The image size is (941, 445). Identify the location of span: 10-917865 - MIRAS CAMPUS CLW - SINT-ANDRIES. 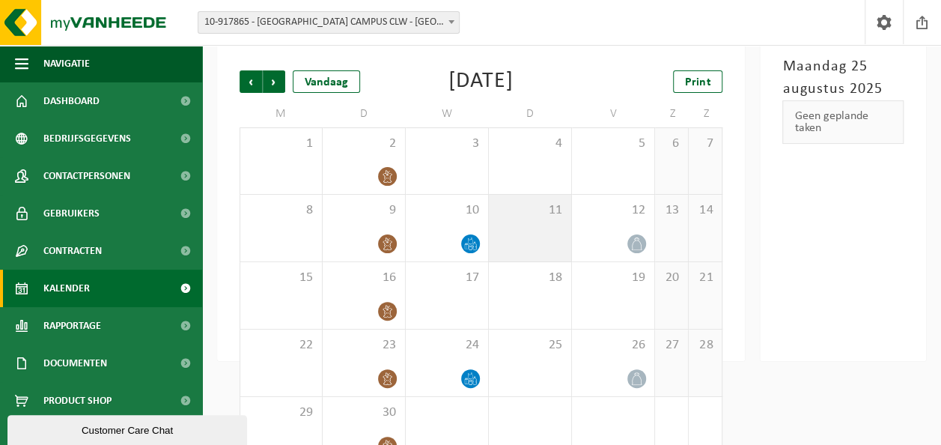
(329, 22).